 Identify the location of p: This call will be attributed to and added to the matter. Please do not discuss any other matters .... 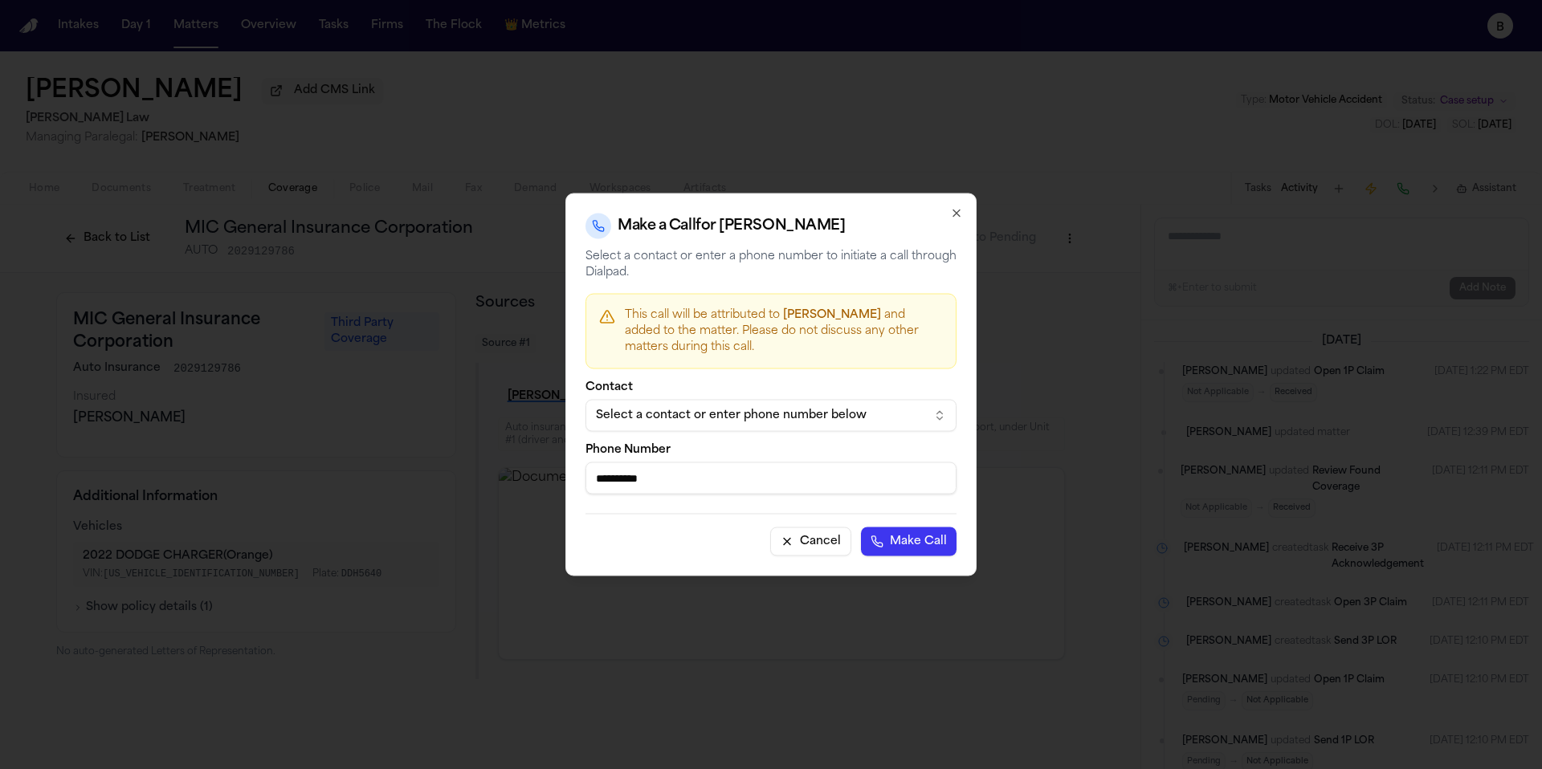
(784, 332).